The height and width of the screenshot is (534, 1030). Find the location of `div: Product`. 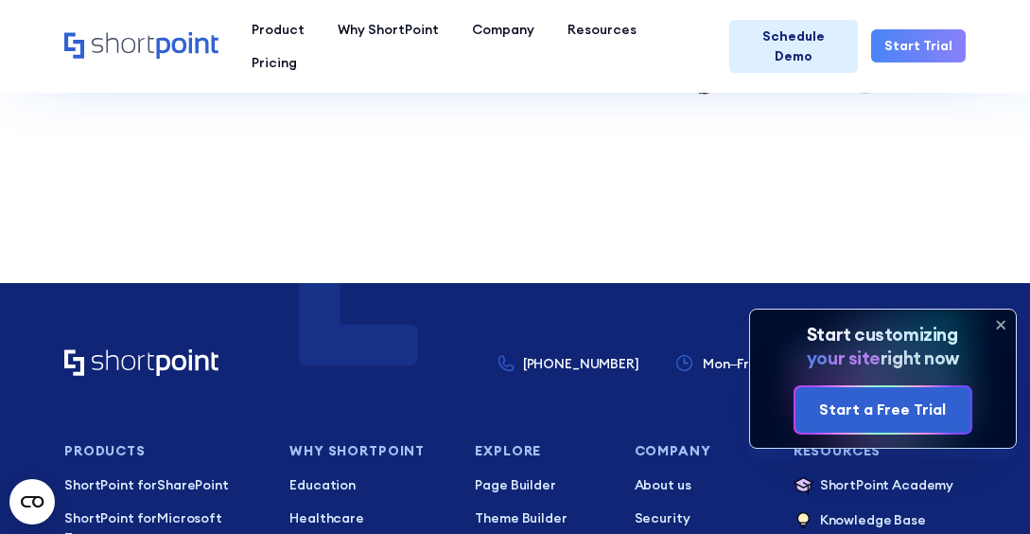

div: Product is located at coordinates (278, 29).